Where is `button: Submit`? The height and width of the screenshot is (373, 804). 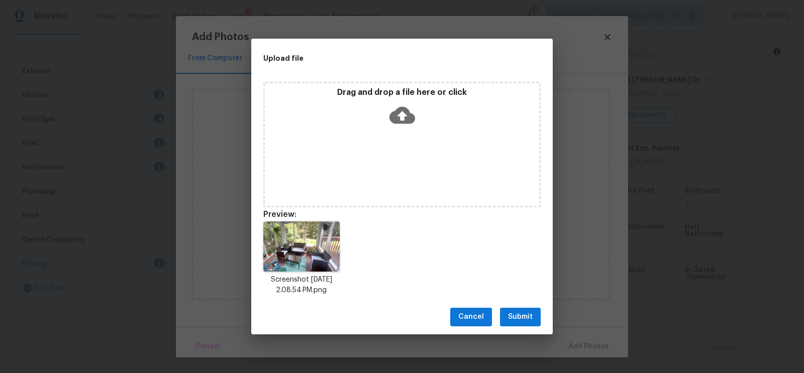 button: Submit is located at coordinates (520, 317).